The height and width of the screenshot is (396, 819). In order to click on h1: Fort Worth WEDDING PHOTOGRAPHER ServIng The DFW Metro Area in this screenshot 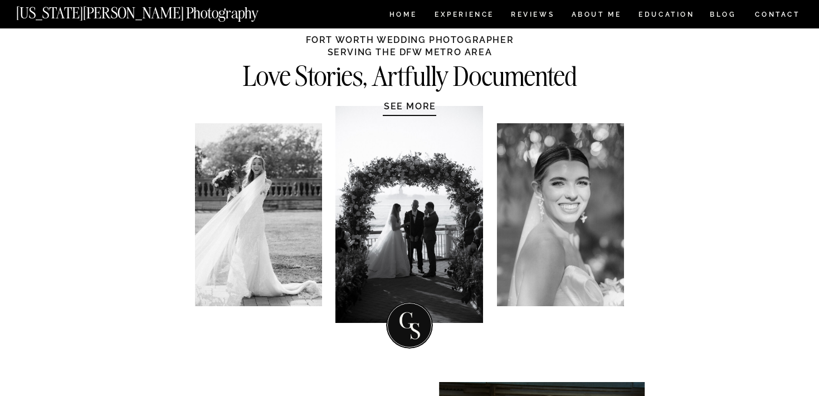, I will do `click(410, 45)`.